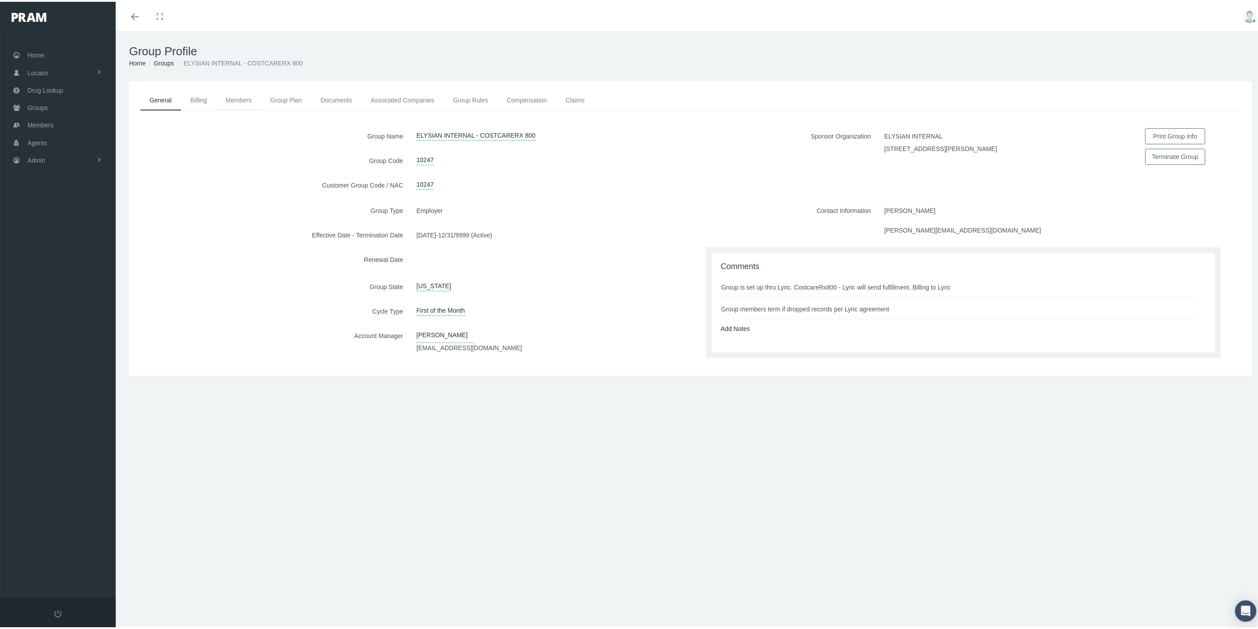 The image size is (1258, 629). I want to click on span: Drug Lookup, so click(45, 89).